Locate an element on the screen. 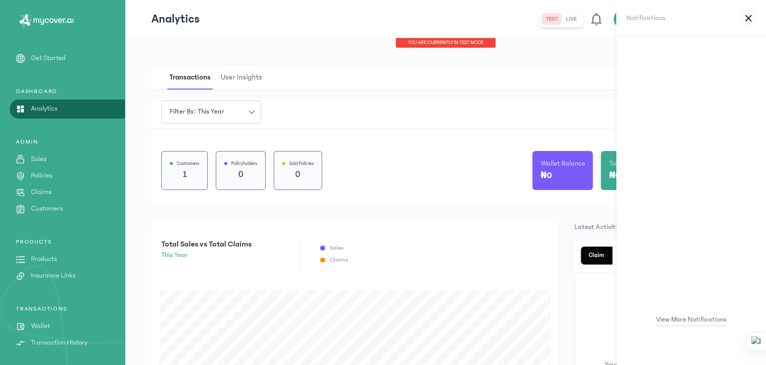  p: Sold Policies is located at coordinates (301, 163).